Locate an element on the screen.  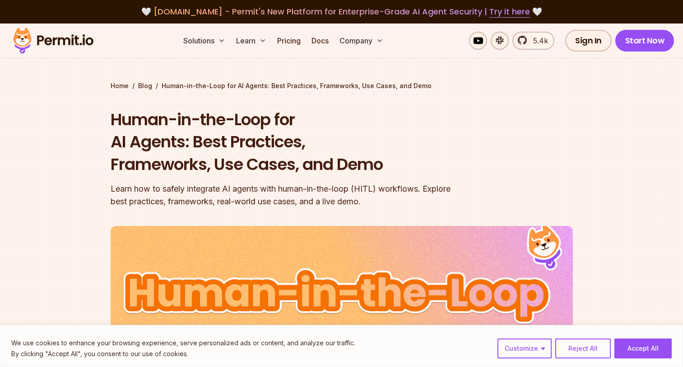
a: Docs is located at coordinates (320, 41).